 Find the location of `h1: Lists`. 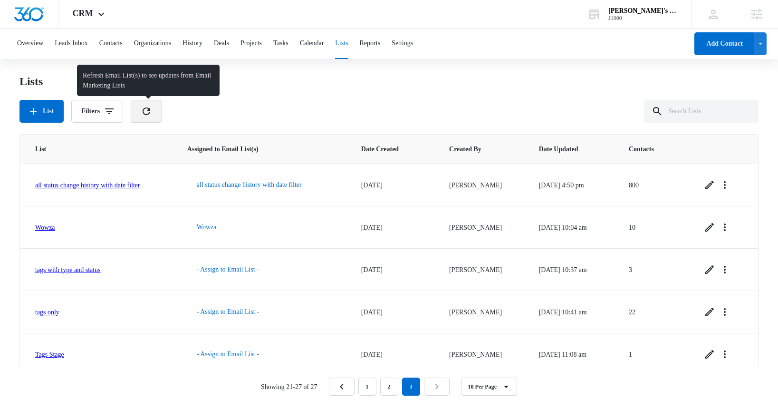

h1: Lists is located at coordinates (31, 81).